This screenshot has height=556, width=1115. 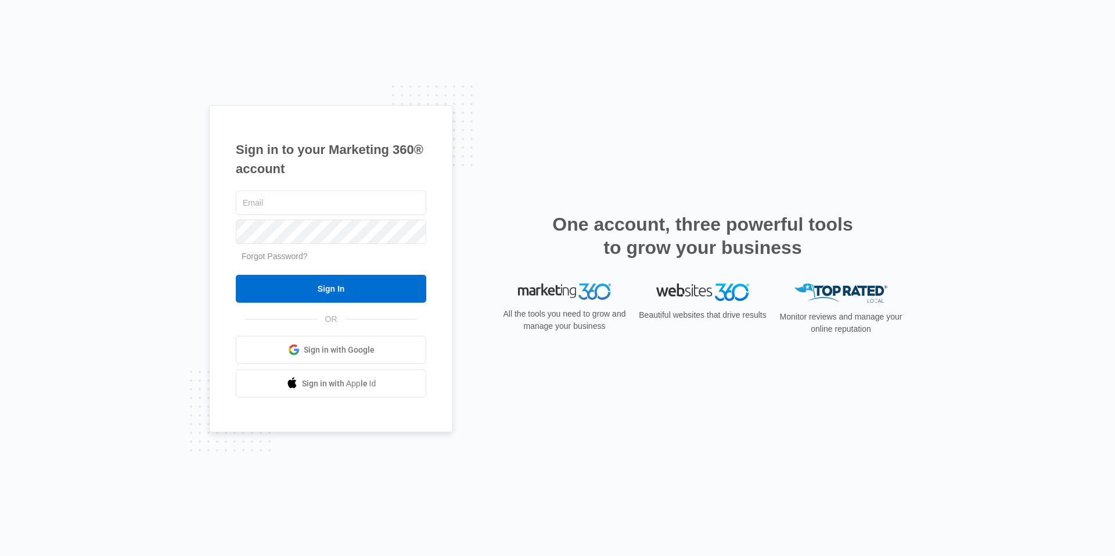 I want to click on img: Top Rated Local, so click(x=841, y=293).